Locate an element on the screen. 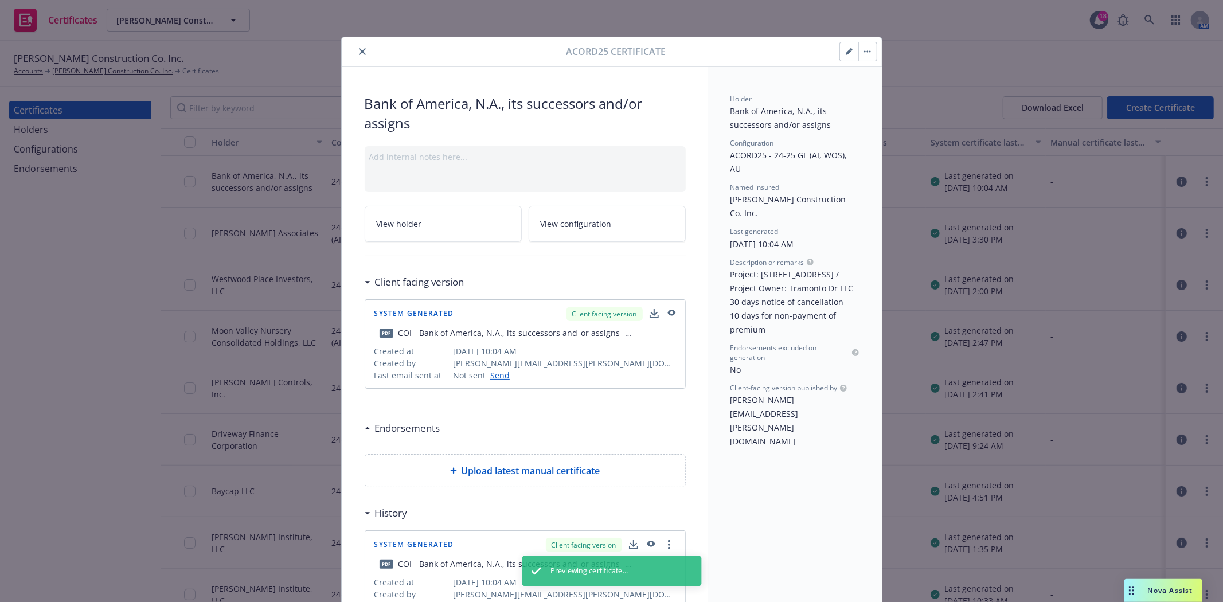 This screenshot has height=602, width=1223. h3: History is located at coordinates (391, 513).